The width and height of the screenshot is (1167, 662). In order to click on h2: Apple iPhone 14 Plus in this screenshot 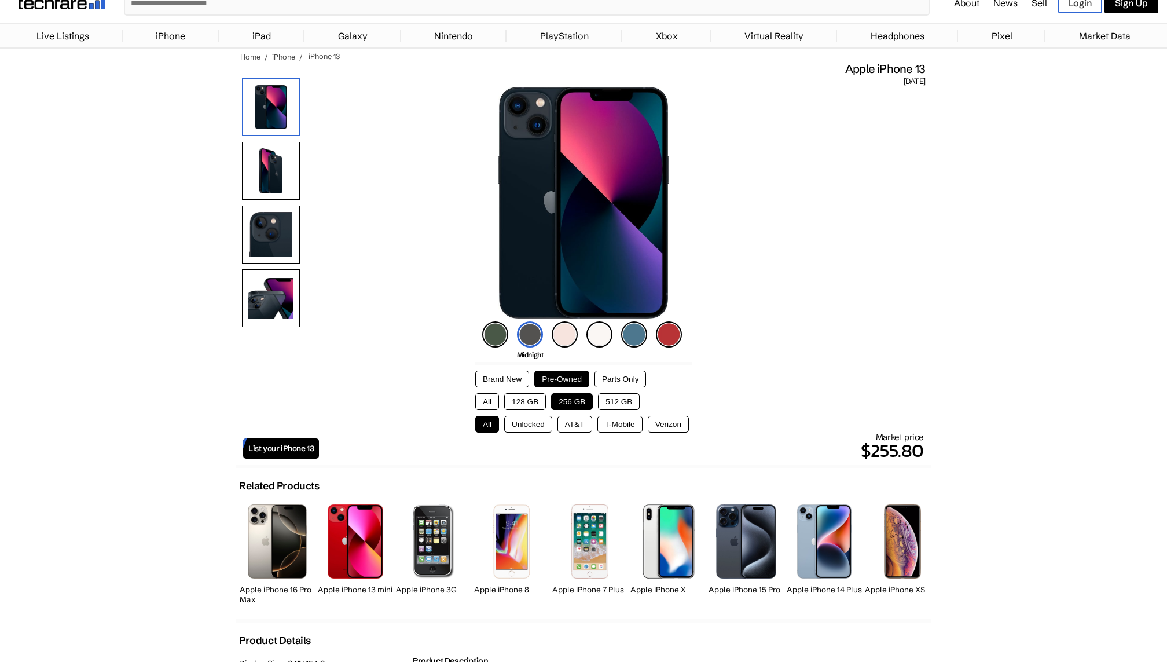, I will do `click(825, 589)`.